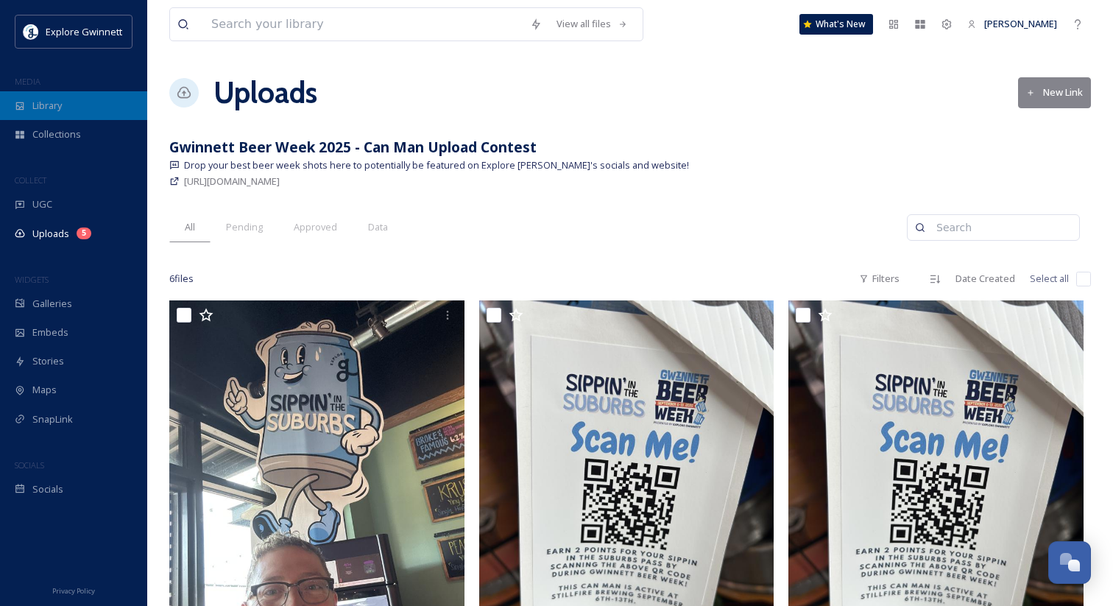  I want to click on span: SOCIALS, so click(29, 465).